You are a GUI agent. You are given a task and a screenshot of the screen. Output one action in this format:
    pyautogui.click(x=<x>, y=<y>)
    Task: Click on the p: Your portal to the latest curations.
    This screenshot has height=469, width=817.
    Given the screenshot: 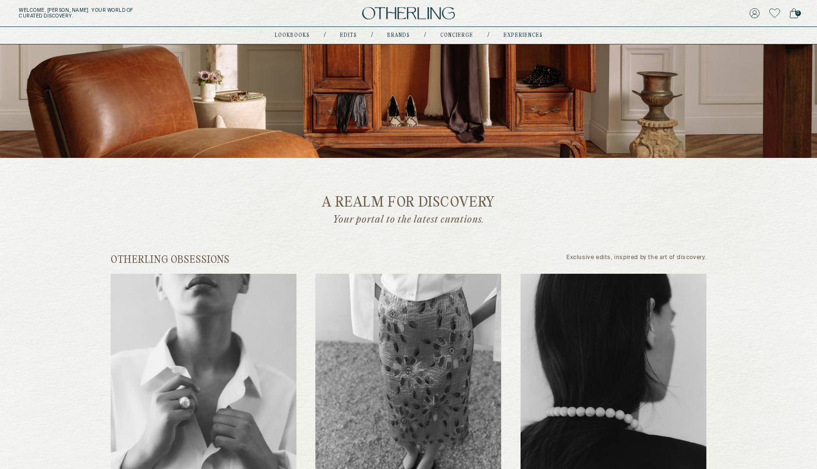 What is the action you would take?
    pyautogui.click(x=409, y=220)
    